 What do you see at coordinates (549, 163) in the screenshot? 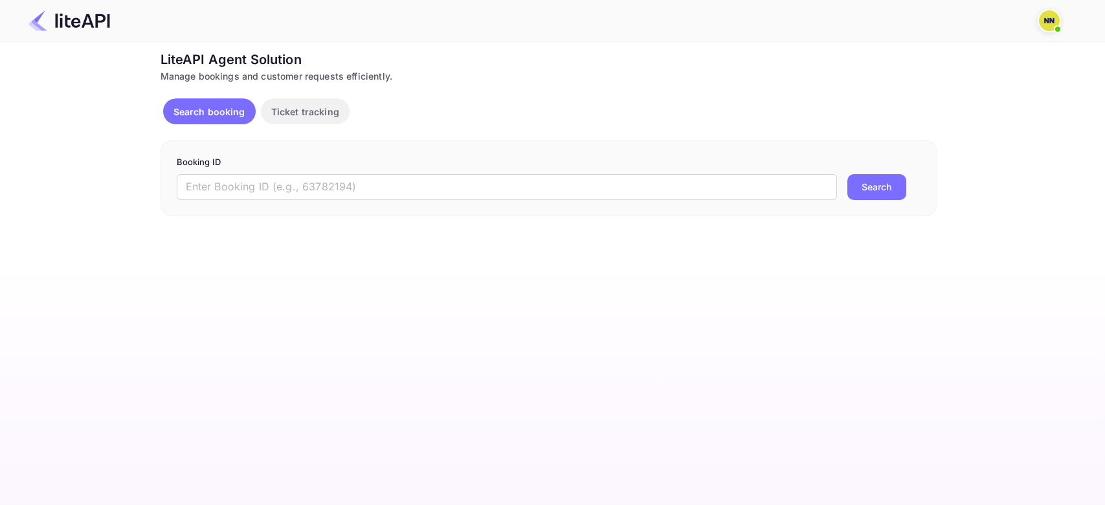
I see `p: Booking ID` at bounding box center [549, 163].